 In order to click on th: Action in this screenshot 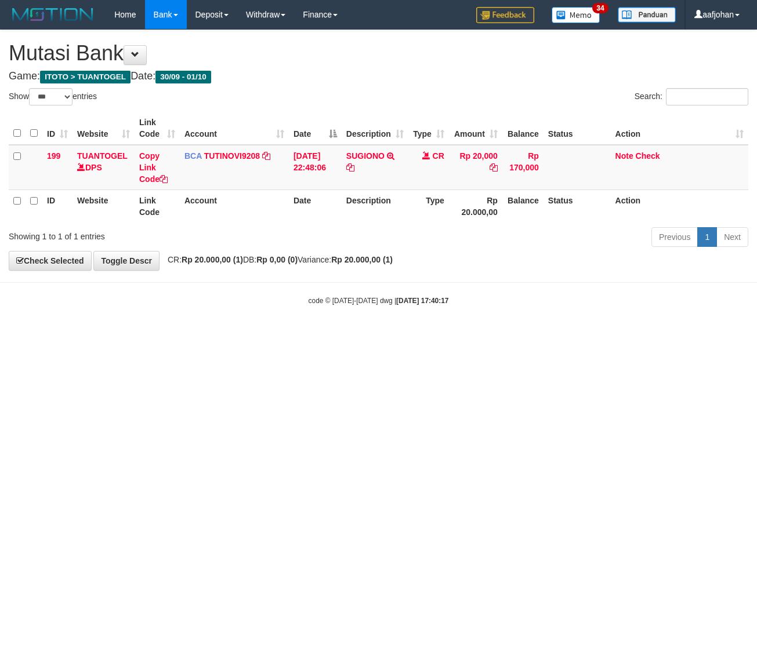, I will do `click(679, 206)`.